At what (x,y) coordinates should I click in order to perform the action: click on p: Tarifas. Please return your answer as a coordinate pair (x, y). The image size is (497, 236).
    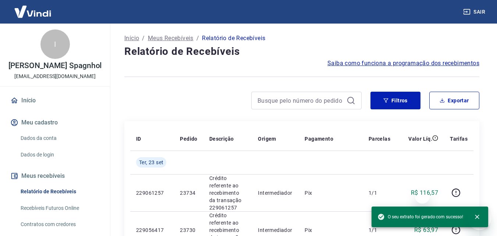
    Looking at the image, I should click on (459, 139).